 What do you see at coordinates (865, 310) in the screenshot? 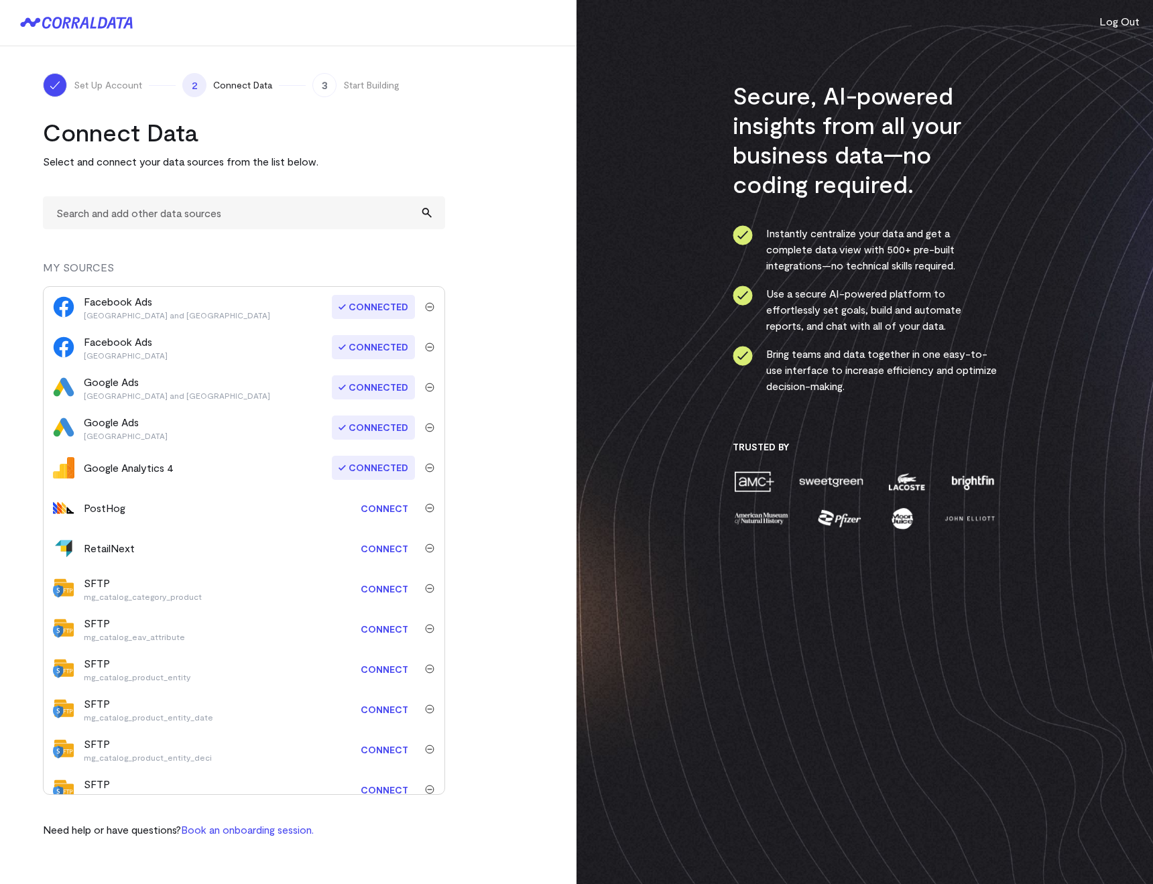
I see `li: Use a secure AI-powered platform to effortlessly set goals, build and automate reports, and chat ...` at bounding box center [865, 310].